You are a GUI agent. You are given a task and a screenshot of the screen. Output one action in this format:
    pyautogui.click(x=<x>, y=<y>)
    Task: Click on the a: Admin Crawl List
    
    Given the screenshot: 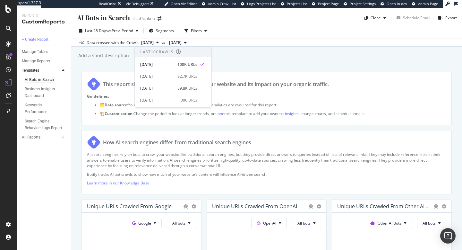 What is the action you would take?
    pyautogui.click(x=219, y=4)
    